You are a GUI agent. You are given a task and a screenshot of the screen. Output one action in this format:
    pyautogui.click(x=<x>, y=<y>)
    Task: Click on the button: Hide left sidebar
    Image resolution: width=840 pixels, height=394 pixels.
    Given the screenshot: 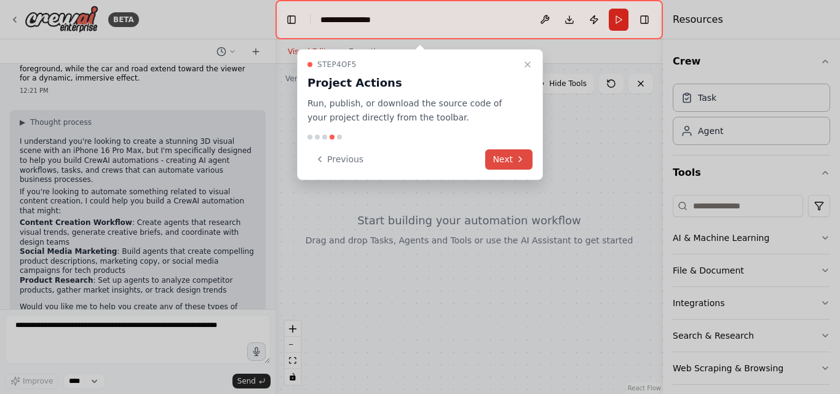 What is the action you would take?
    pyautogui.click(x=291, y=20)
    